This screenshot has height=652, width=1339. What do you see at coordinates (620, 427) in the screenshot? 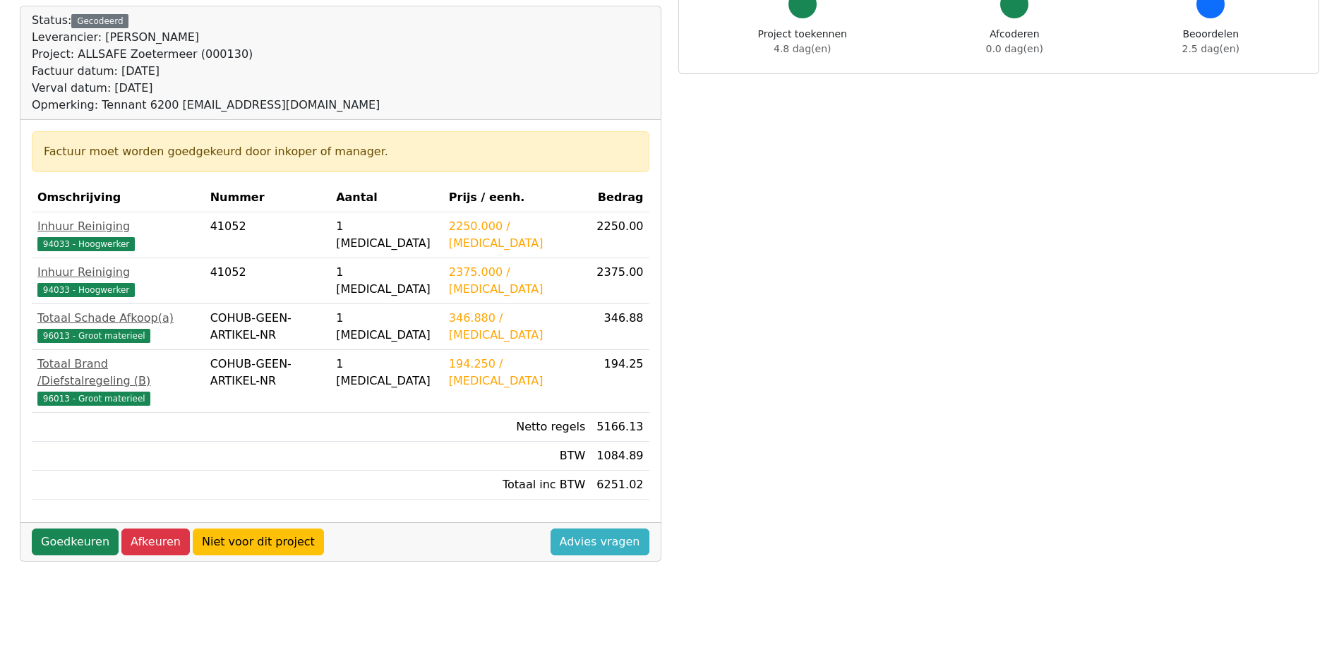
I see `td: 5166.13` at bounding box center [620, 427].